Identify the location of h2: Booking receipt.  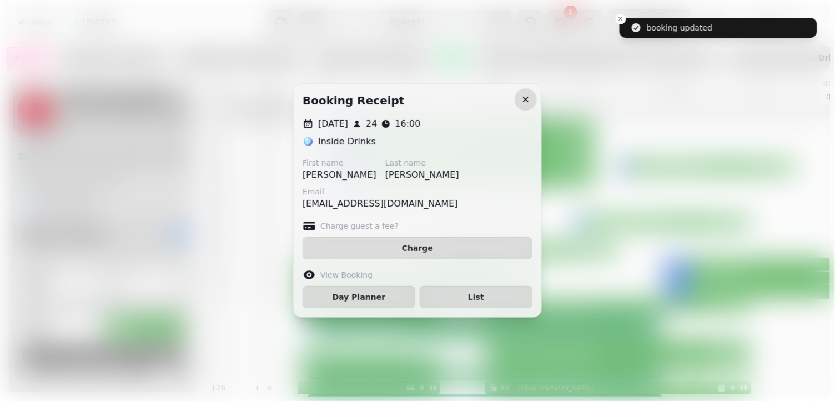
(354, 101).